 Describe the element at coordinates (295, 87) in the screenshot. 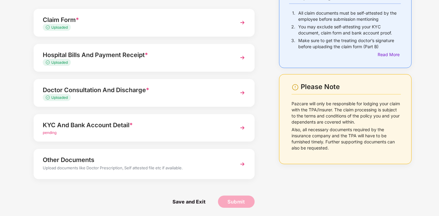

I see `img: svg+xml;base64,PHN2ZyBpZD0iV2FybmluZ18tXzI0eDI0IiBkYXRhLW5hbWU9Ildhcm5pbmcgLSAyNHgyNCIgeG1sbnM9Im...` at that location.